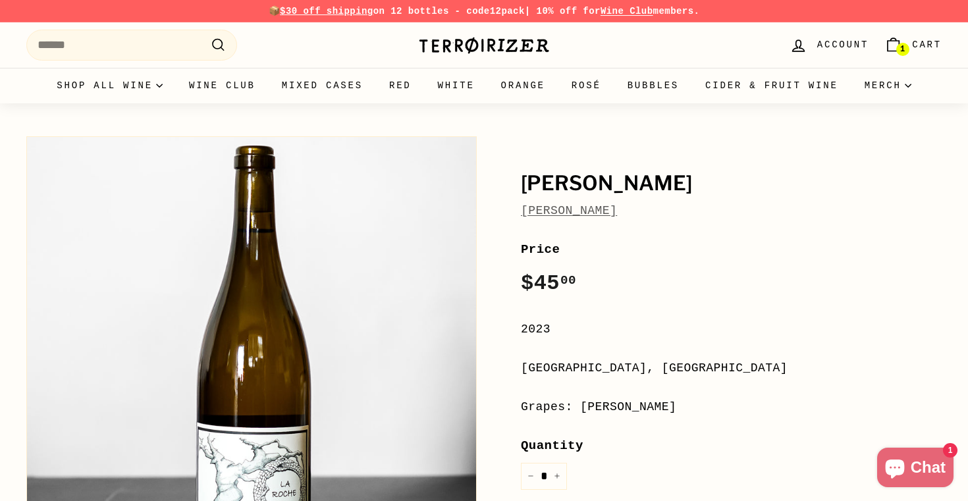 The height and width of the screenshot is (501, 968). Describe the element at coordinates (731, 446) in the screenshot. I see `label: Quantity` at that location.